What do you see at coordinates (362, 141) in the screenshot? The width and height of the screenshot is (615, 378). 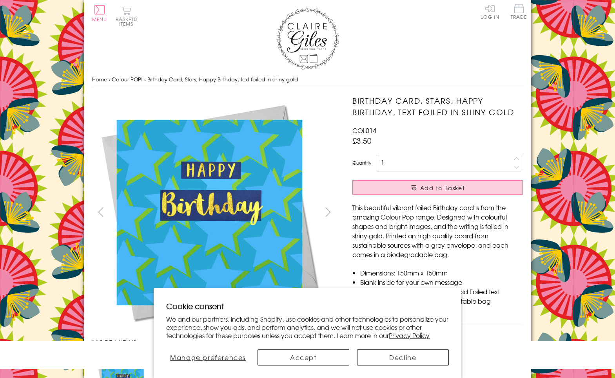 I see `span: £3.50` at bounding box center [362, 141].